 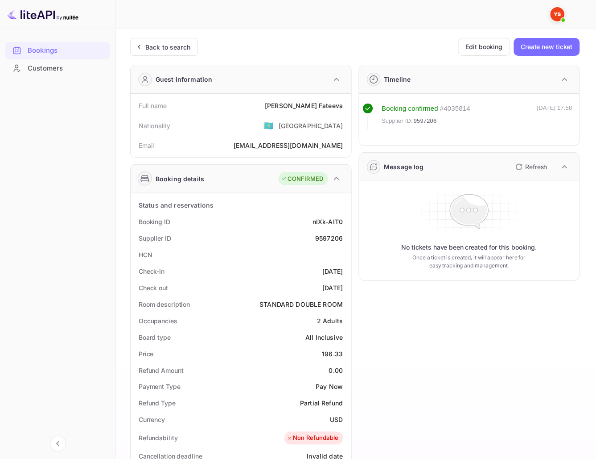 I want to click on div: Room description, so click(x=164, y=304).